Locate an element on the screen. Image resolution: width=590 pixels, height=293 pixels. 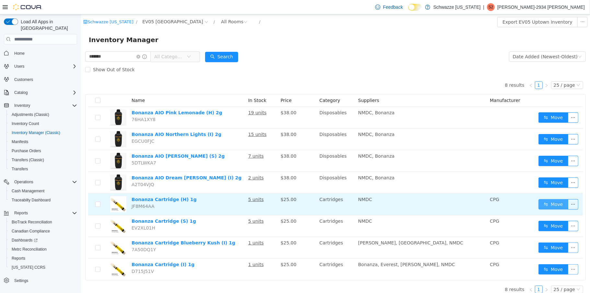
u: 2 units is located at coordinates (175, 163).